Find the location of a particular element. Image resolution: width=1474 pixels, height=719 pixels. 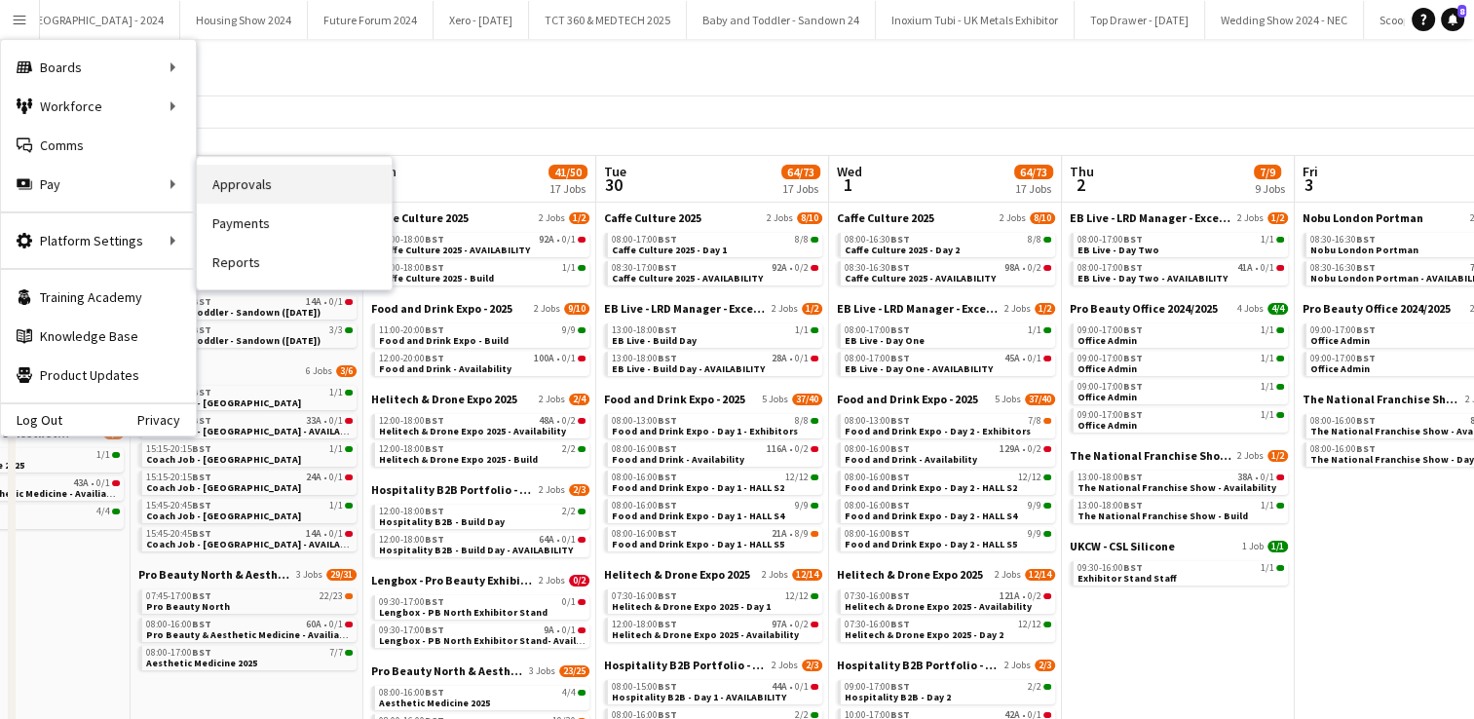

a: 12:00-20:00BST100A•0/1Food and Drink - Availability is located at coordinates (482, 362).